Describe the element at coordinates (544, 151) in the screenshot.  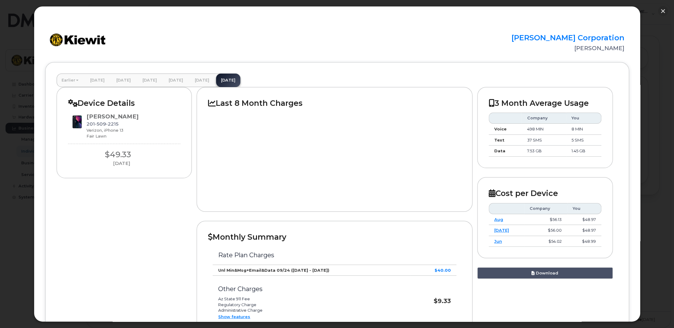
I see `td: 7.53 GB` at that location.